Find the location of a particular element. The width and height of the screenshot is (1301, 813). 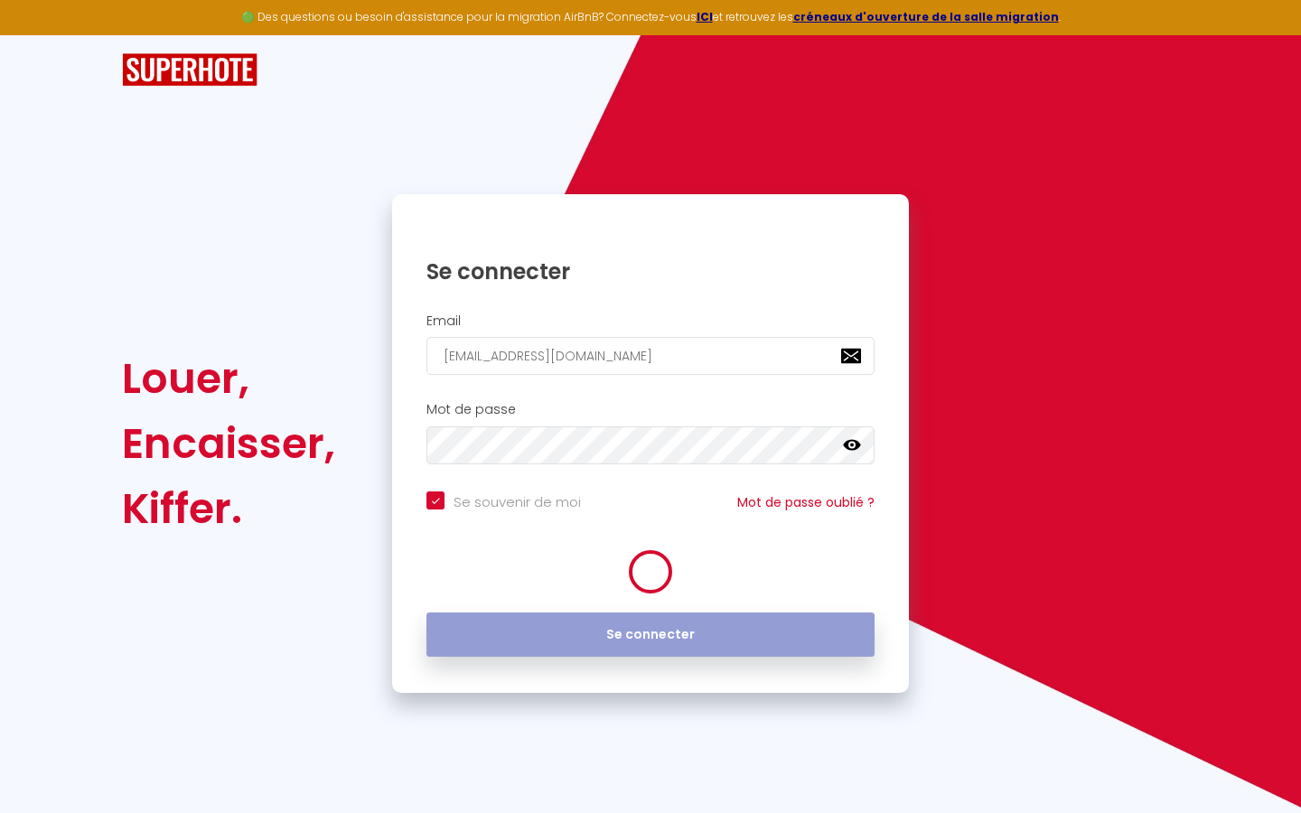

h1: Se connecter is located at coordinates (650, 271).